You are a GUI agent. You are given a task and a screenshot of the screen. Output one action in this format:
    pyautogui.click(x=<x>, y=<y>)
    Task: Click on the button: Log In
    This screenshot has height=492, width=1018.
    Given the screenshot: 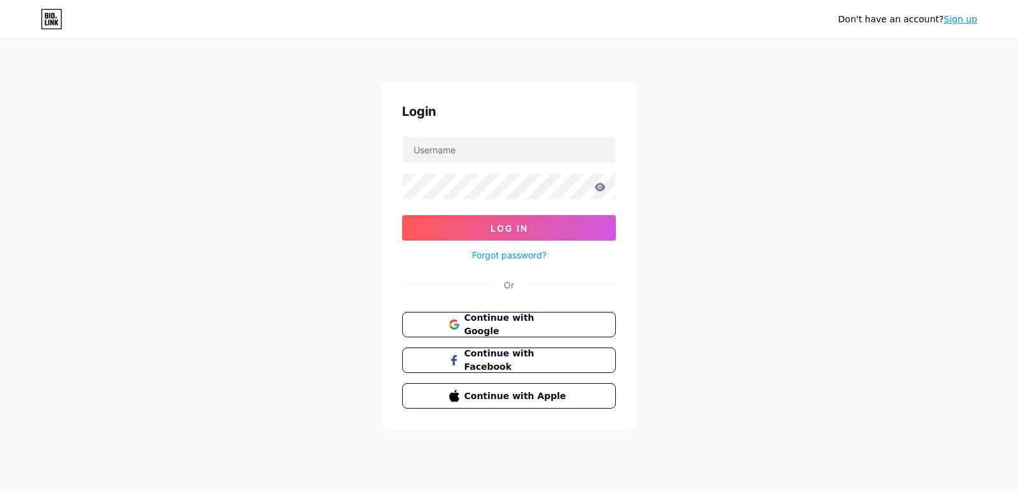 What is the action you would take?
    pyautogui.click(x=509, y=228)
    